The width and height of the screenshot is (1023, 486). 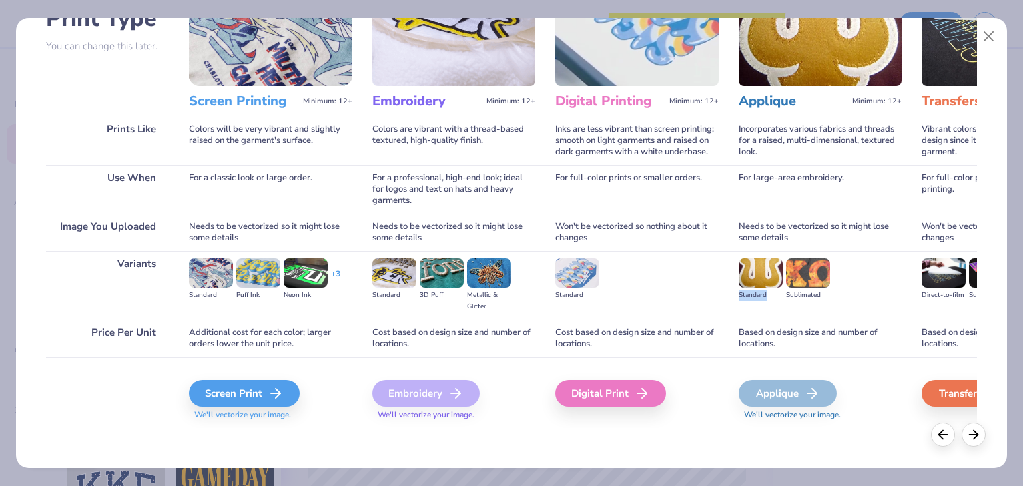 I want to click on h3: Screen Printing, so click(x=243, y=101).